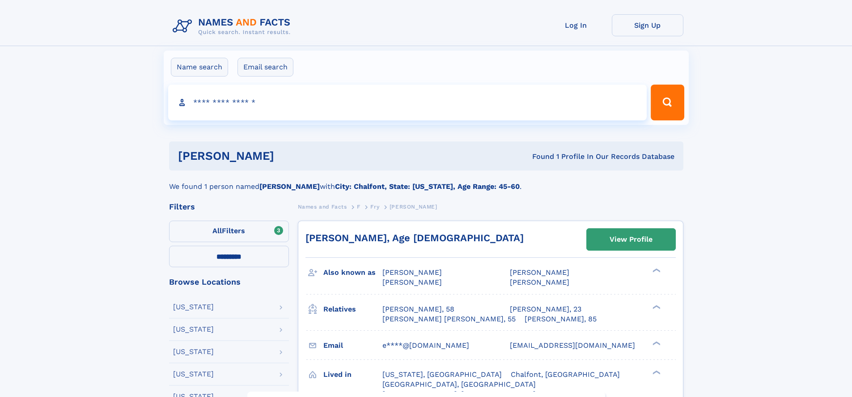  Describe the element at coordinates (359, 206) in the screenshot. I see `a: F` at that location.